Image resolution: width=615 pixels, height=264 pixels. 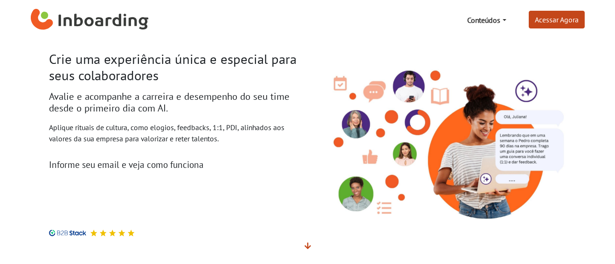 What do you see at coordinates (175, 164) in the screenshot?
I see `h3: Informe seu email e veja como funciona` at bounding box center [175, 164].